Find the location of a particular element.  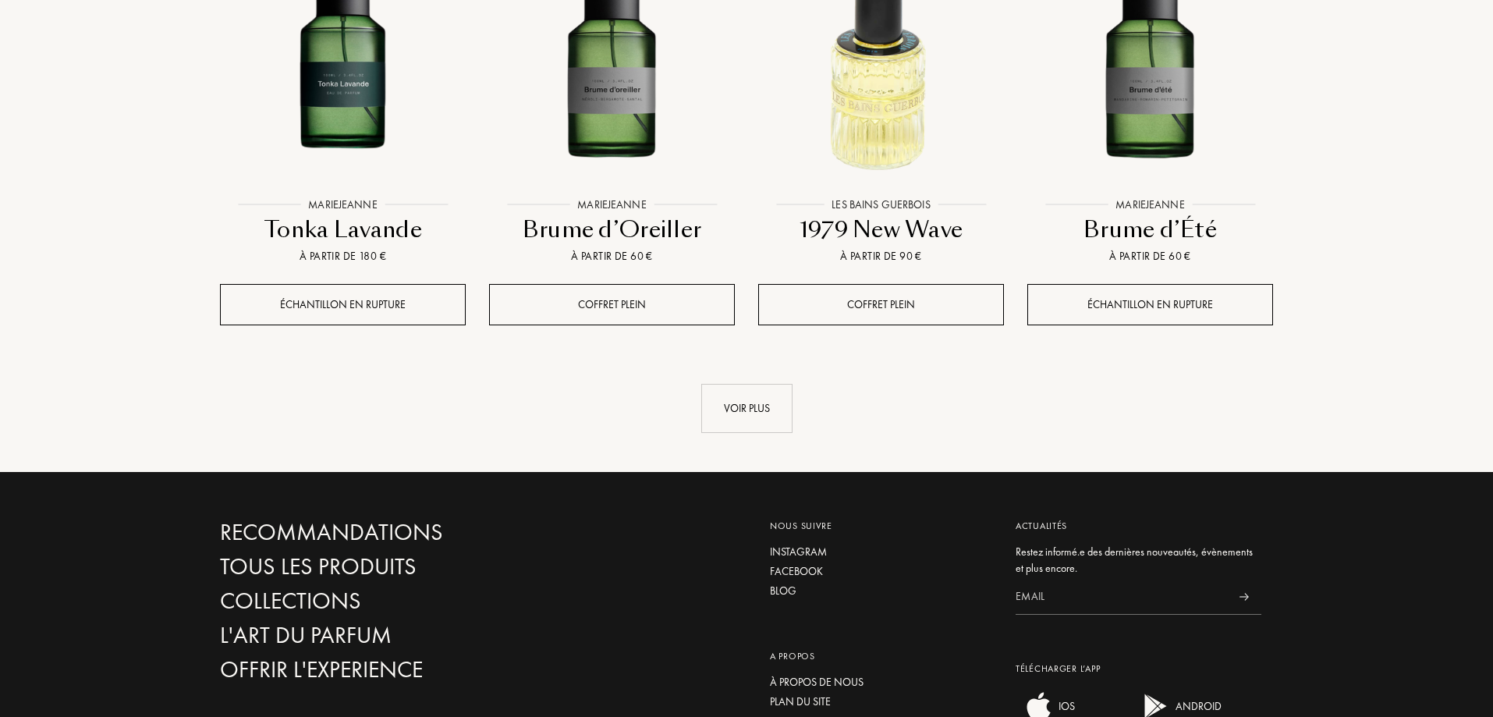

div: A propos is located at coordinates (880, 656).